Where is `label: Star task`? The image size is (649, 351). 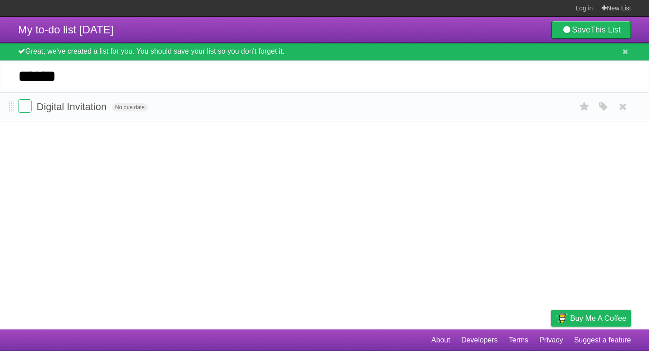
label: Star task is located at coordinates (585, 106).